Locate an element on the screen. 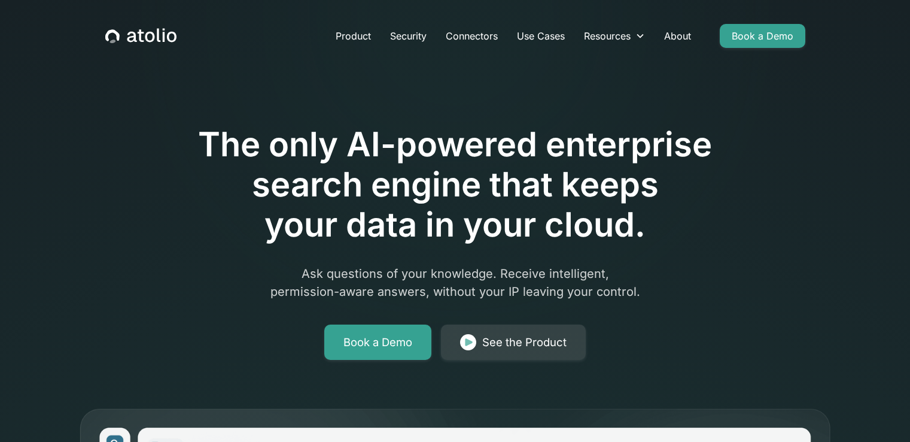  a: See the Product is located at coordinates (513, 342).